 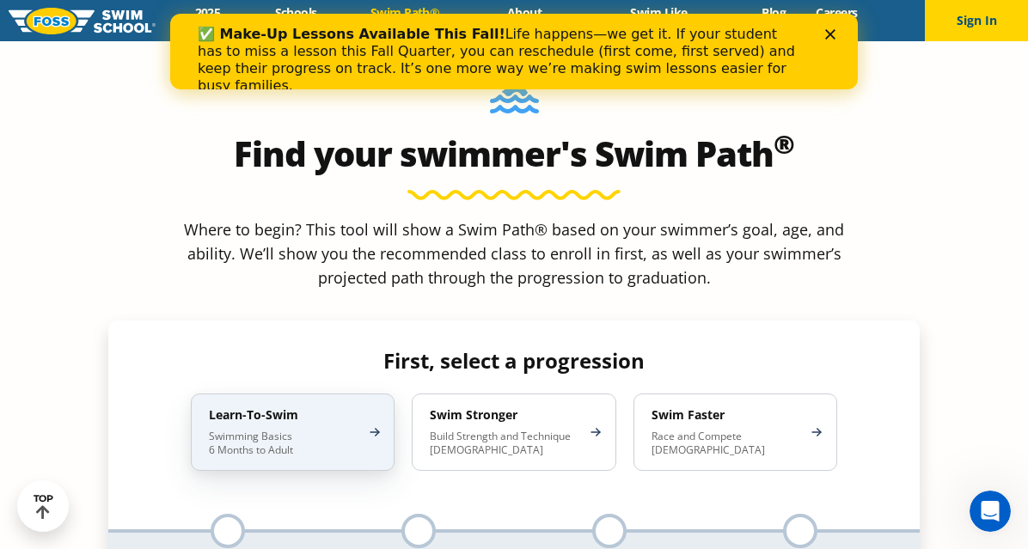 I want to click on a: 2025 Calendar, so click(x=207, y=21).